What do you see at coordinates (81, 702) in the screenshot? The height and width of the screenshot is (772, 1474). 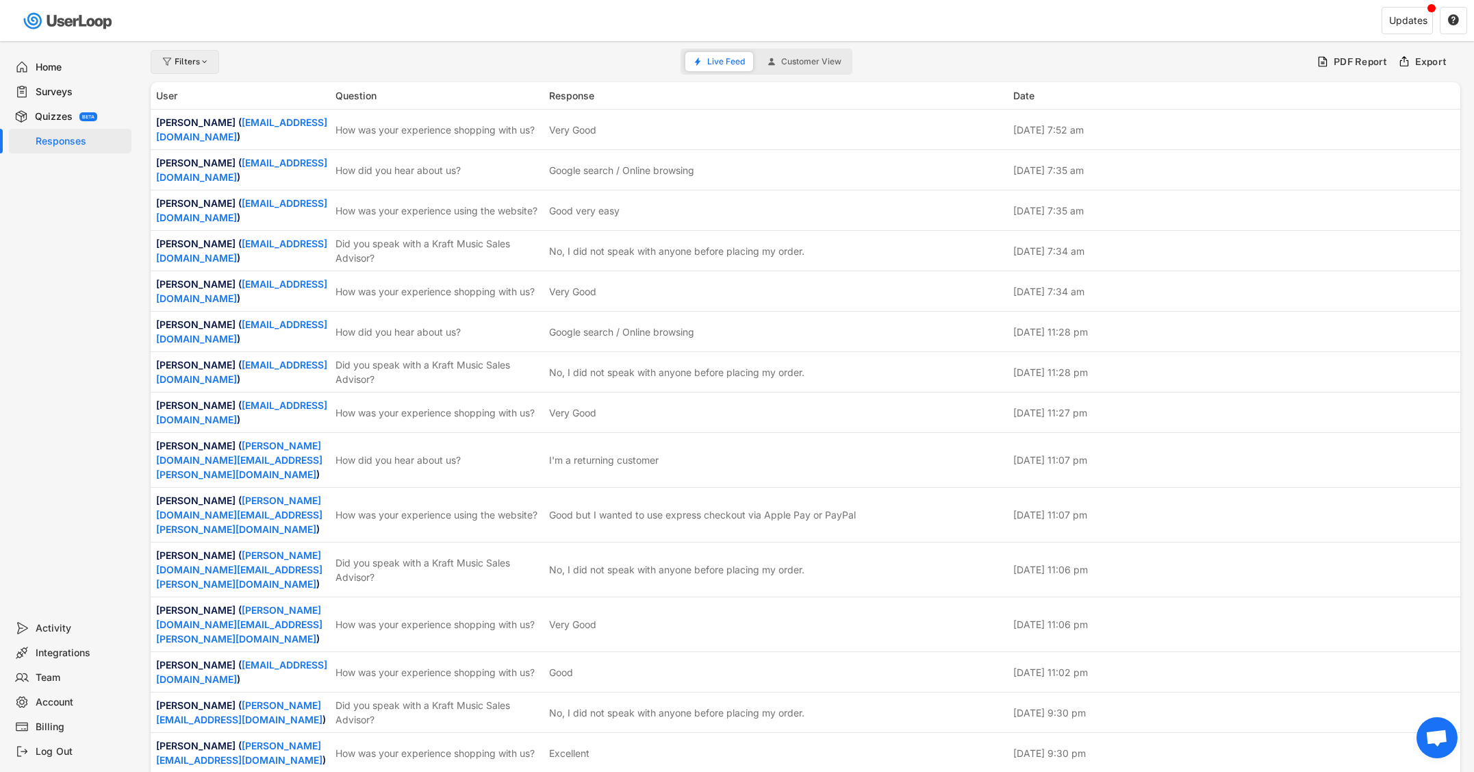 I see `div: Account` at bounding box center [81, 702].